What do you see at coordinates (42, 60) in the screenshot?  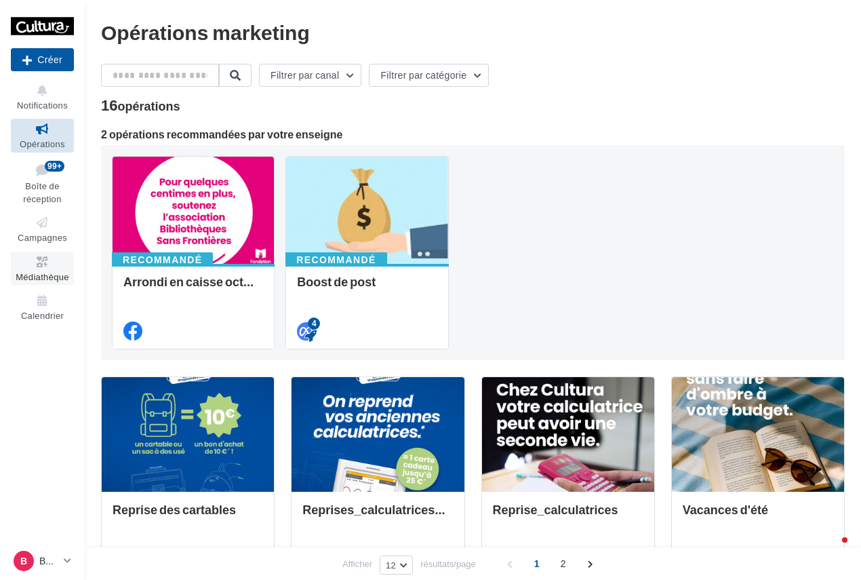 I see `button: Créer` at bounding box center [42, 60].